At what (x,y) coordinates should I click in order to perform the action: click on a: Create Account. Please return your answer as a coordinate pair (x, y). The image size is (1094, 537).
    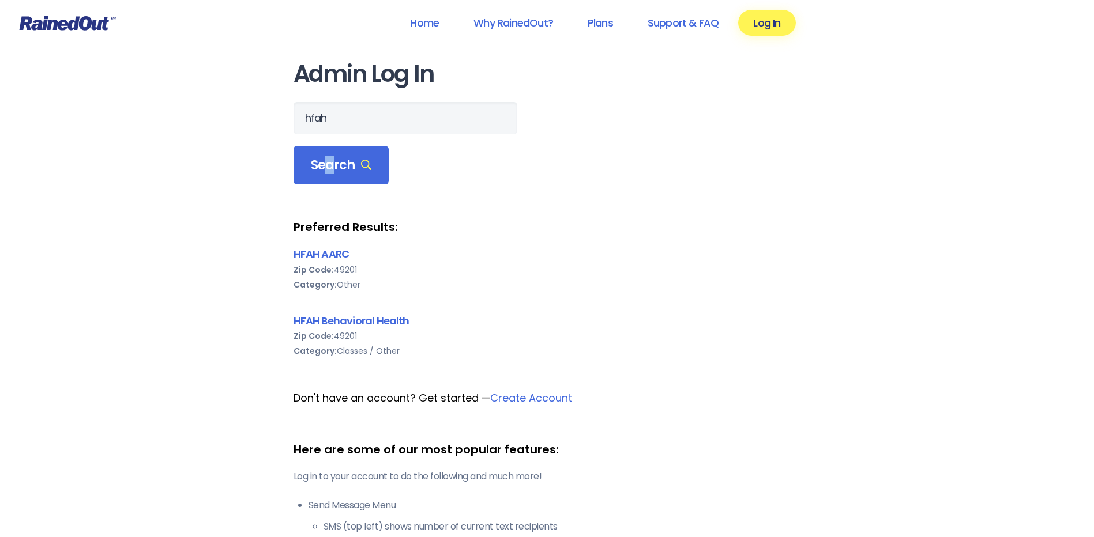
    Looking at the image, I should click on (531, 398).